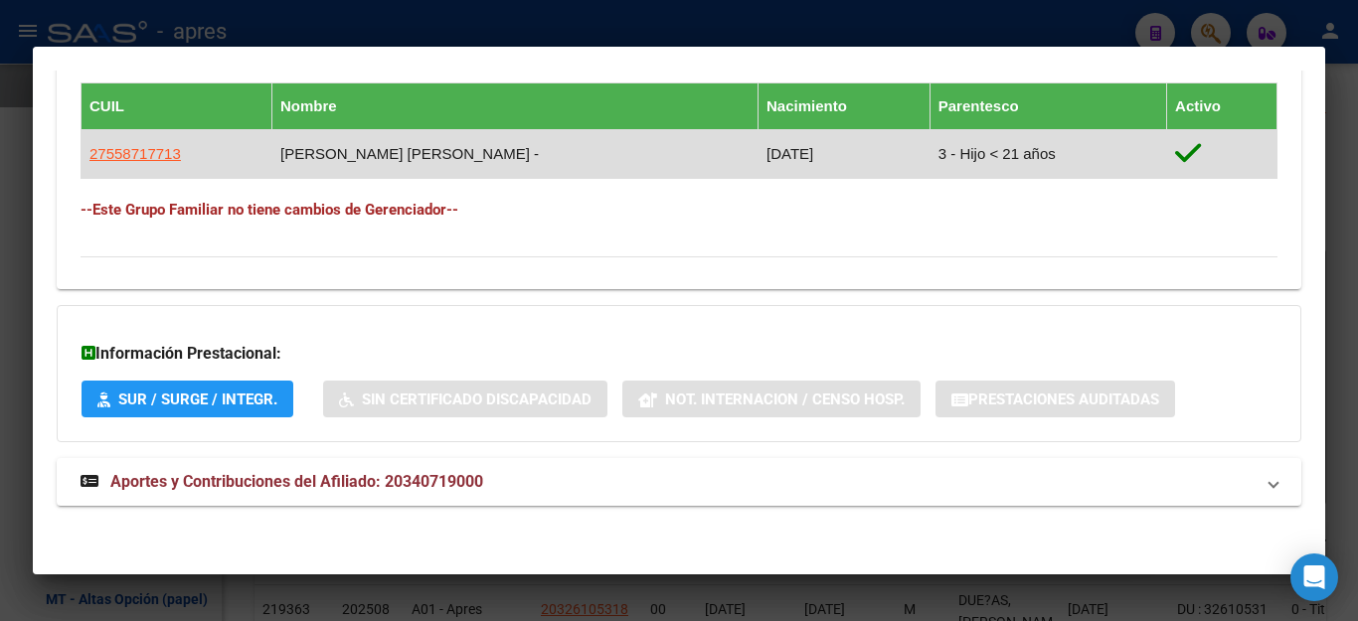 The image size is (1358, 621). Describe the element at coordinates (771, 399) in the screenshot. I see `button: Not. Internacion / Censo Hosp.` at that location.